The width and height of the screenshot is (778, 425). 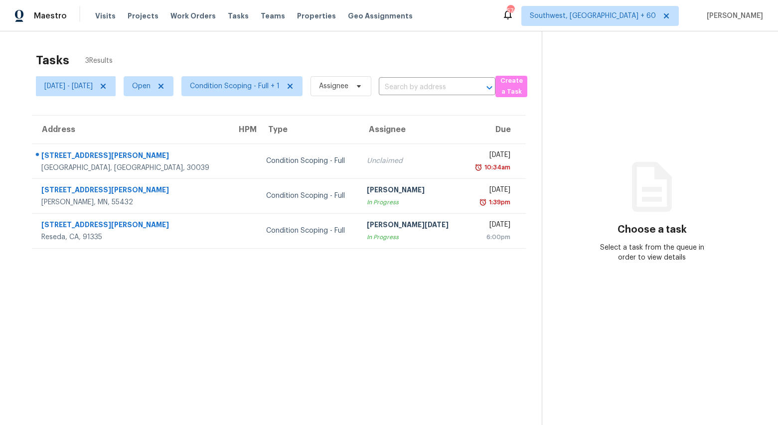 What do you see at coordinates (489, 88) in the screenshot?
I see `button: Open` at bounding box center [489, 88].